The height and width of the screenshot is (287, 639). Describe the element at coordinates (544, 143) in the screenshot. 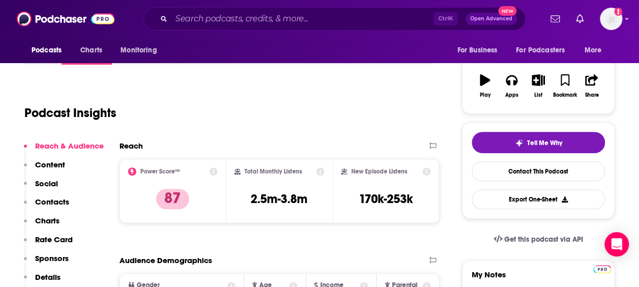

I see `span: Tell Me Why` at that location.